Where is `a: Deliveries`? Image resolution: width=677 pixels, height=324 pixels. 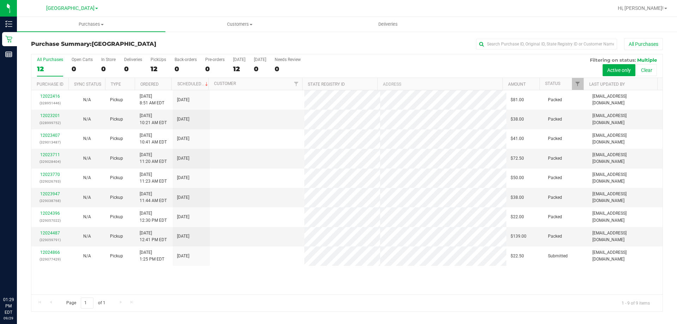
a: Deliveries is located at coordinates (388, 24).